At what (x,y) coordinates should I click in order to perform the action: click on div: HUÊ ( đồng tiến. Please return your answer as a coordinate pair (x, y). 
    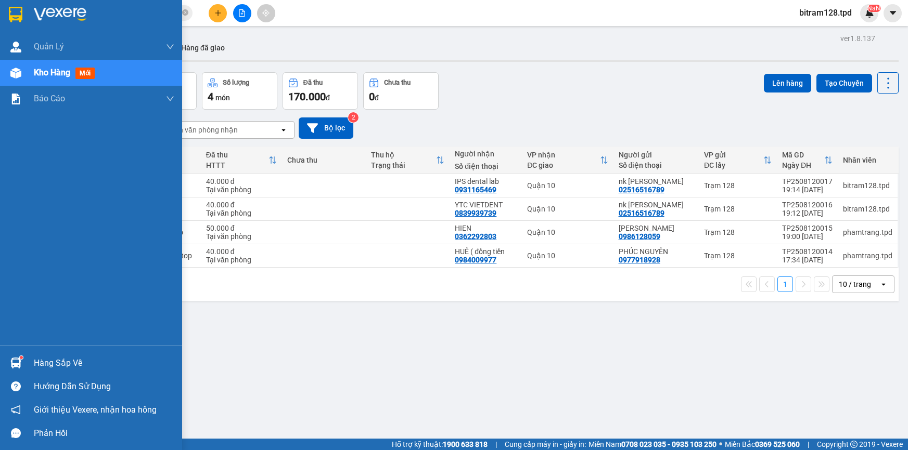
    Looking at the image, I should click on (485, 252).